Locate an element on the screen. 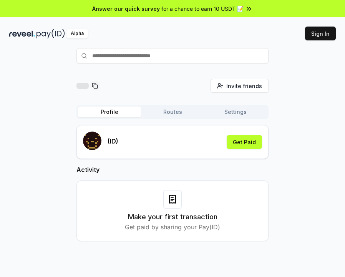  img: pay_id is located at coordinates (51, 33).